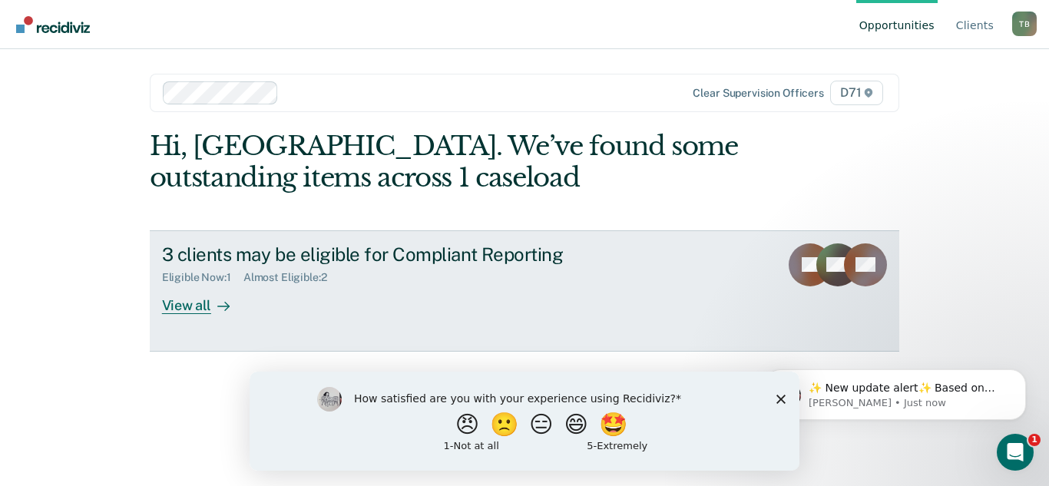  I want to click on button: 1, so click(219, 53).